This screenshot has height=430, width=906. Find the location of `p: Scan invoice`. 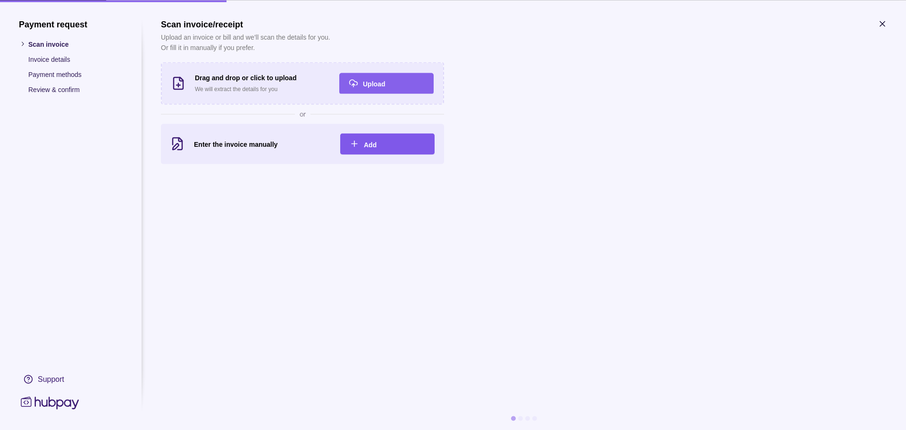

p: Scan invoice is located at coordinates (75, 44).